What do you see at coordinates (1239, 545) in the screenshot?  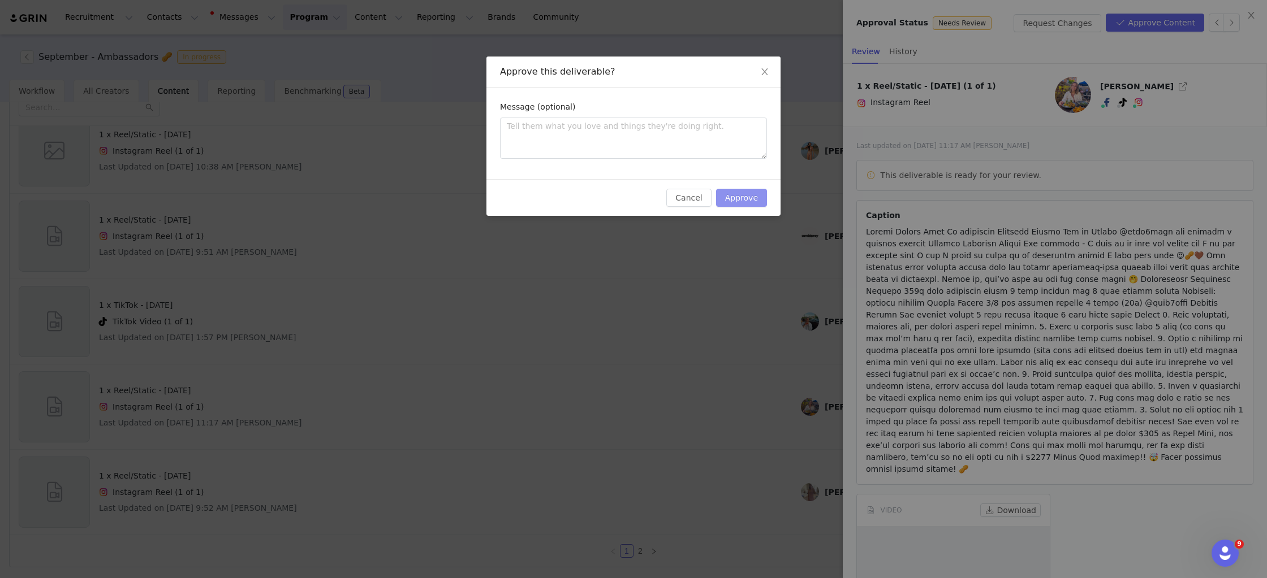 I see `span: 9` at bounding box center [1239, 545].